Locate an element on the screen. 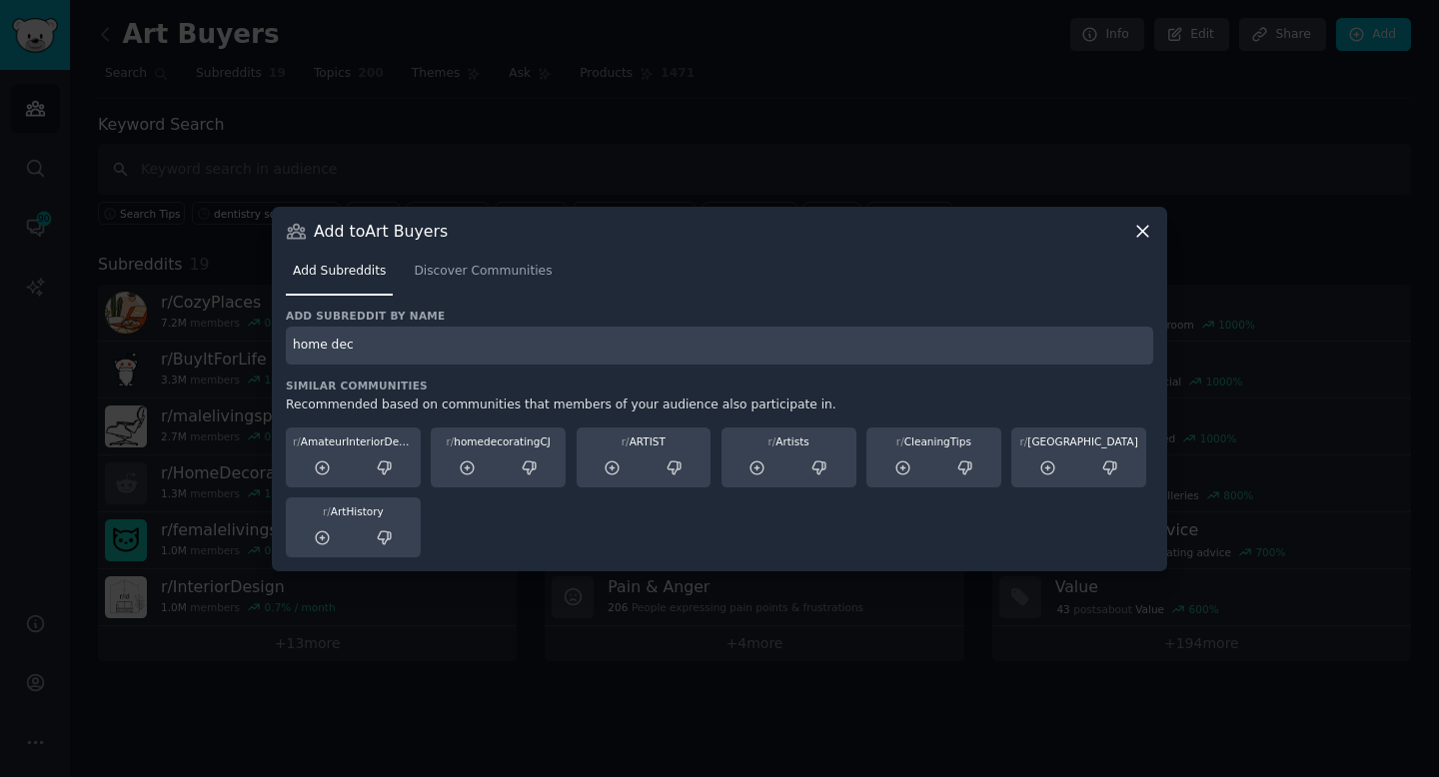 The width and height of the screenshot is (1439, 777). a: Discover Communities is located at coordinates (483, 276).